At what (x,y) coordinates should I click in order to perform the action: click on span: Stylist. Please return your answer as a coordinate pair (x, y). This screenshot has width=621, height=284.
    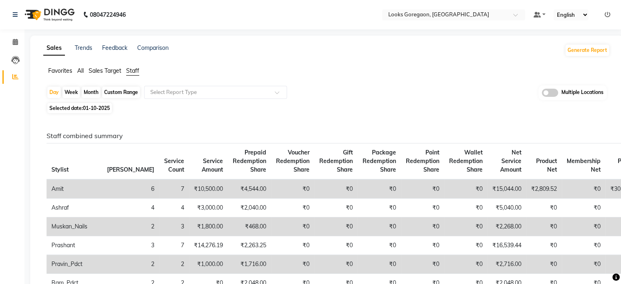
    Looking at the image, I should click on (60, 170).